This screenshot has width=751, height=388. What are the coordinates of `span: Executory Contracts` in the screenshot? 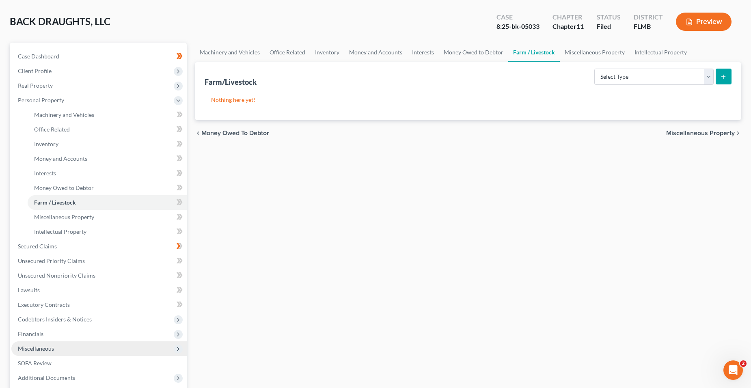 It's located at (44, 305).